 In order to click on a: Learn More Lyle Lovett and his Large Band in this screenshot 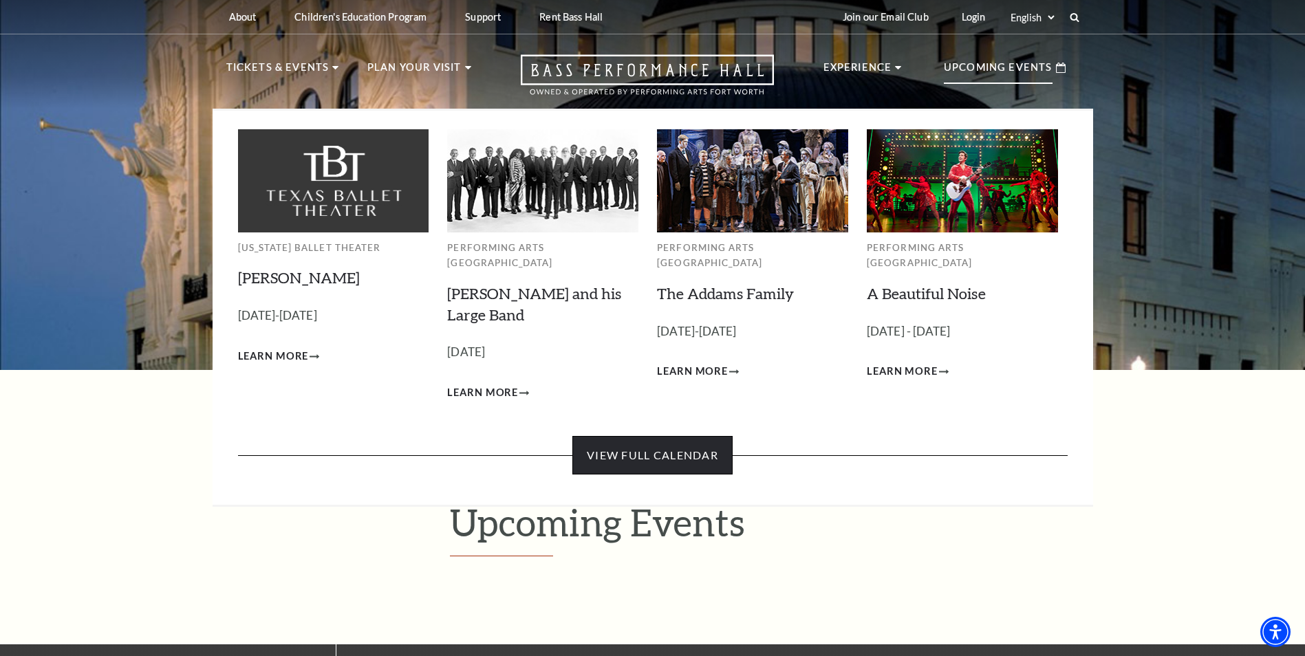, I will do `click(488, 393)`.